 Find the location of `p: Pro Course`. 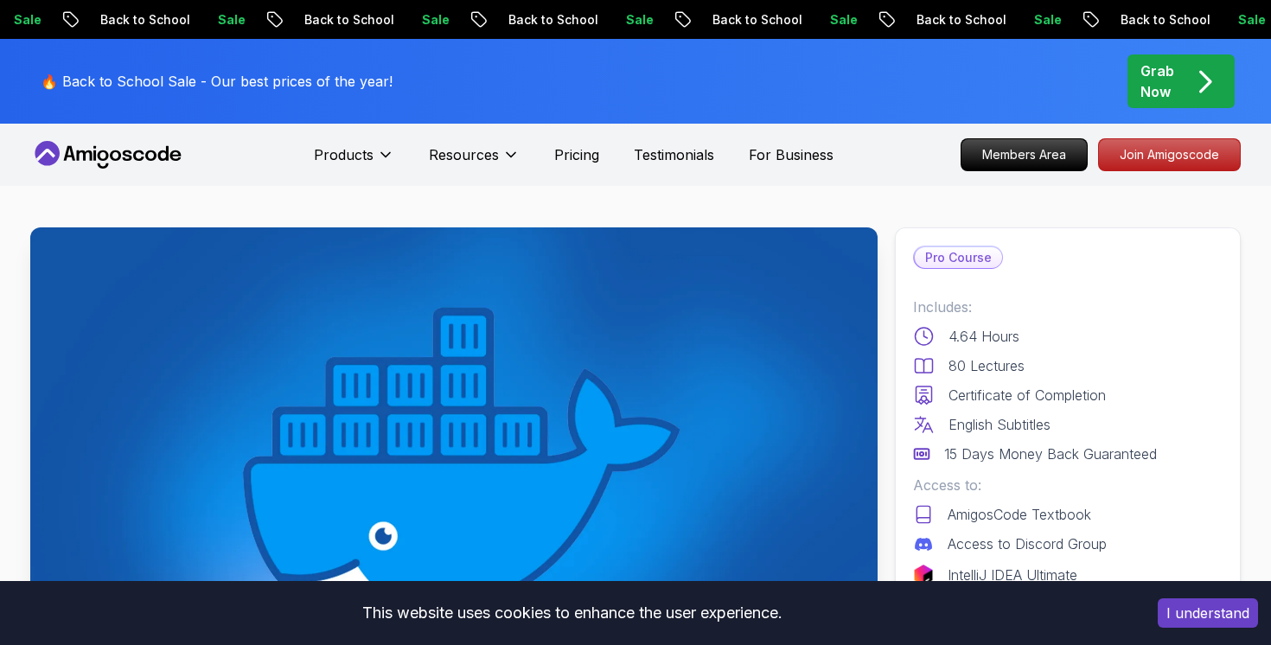

p: Pro Course is located at coordinates (958, 258).